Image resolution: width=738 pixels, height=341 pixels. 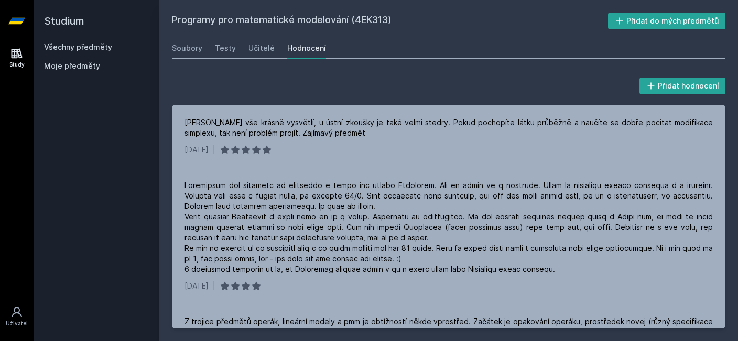 What do you see at coordinates (667, 21) in the screenshot?
I see `button: Přidat do mých předmětů` at bounding box center [667, 21].